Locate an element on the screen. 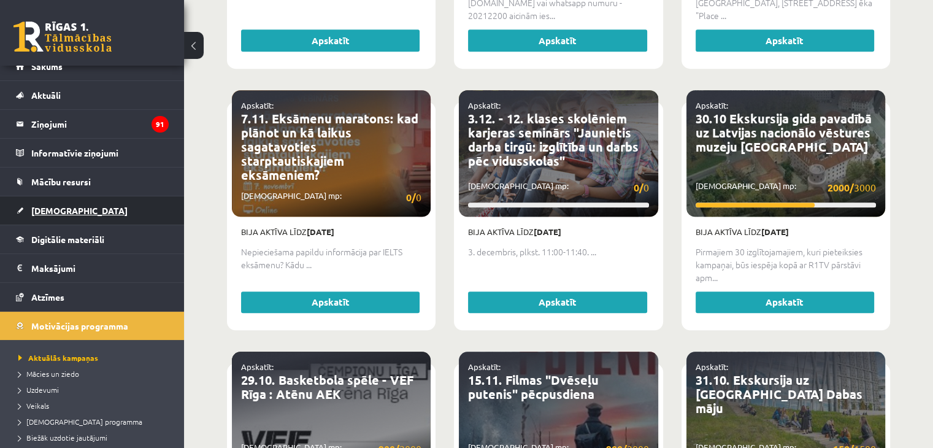 The width and height of the screenshot is (933, 448). legend: Informatīvie ziņojumi is located at coordinates (100, 153).